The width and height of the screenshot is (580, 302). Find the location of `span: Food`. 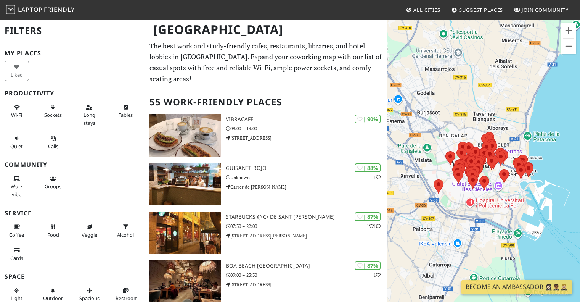

span: Food is located at coordinates (53, 235).